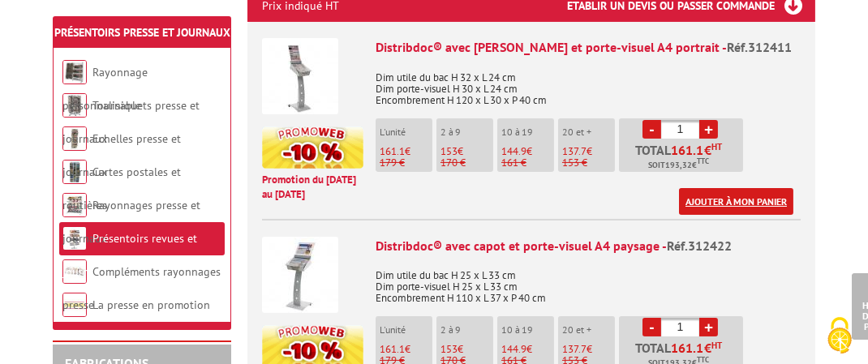 The width and height of the screenshot is (868, 364). What do you see at coordinates (588, 246) in the screenshot?
I see `div: Distribdoc® avec capot et porte-visuel A4 paysage -` at bounding box center [588, 246].